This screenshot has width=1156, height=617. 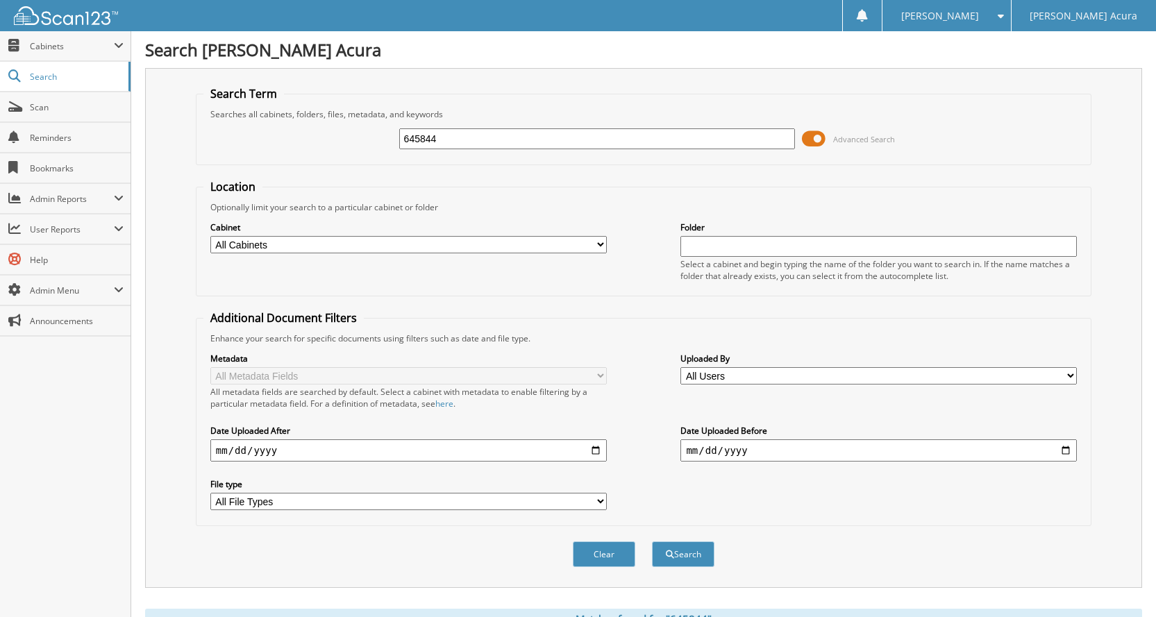 What do you see at coordinates (244, 94) in the screenshot?
I see `legend: Search Term` at bounding box center [244, 94].